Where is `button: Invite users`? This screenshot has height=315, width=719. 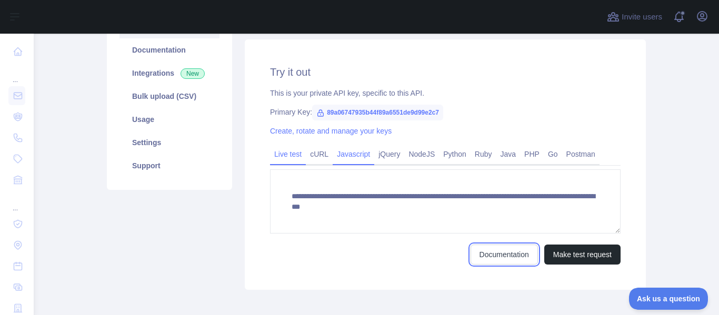
button: Invite users is located at coordinates (634, 17).